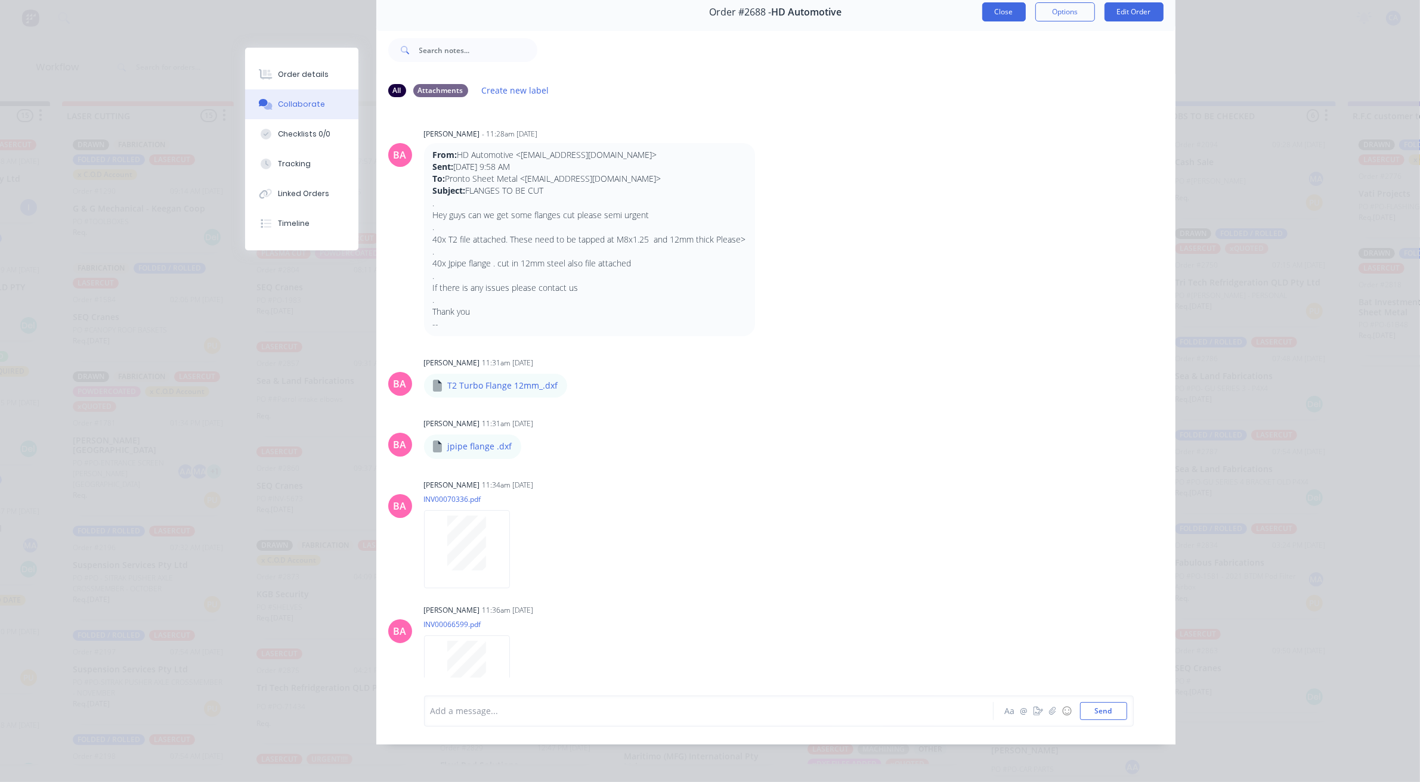 The image size is (1420, 782). I want to click on div: Timeline, so click(293, 224).